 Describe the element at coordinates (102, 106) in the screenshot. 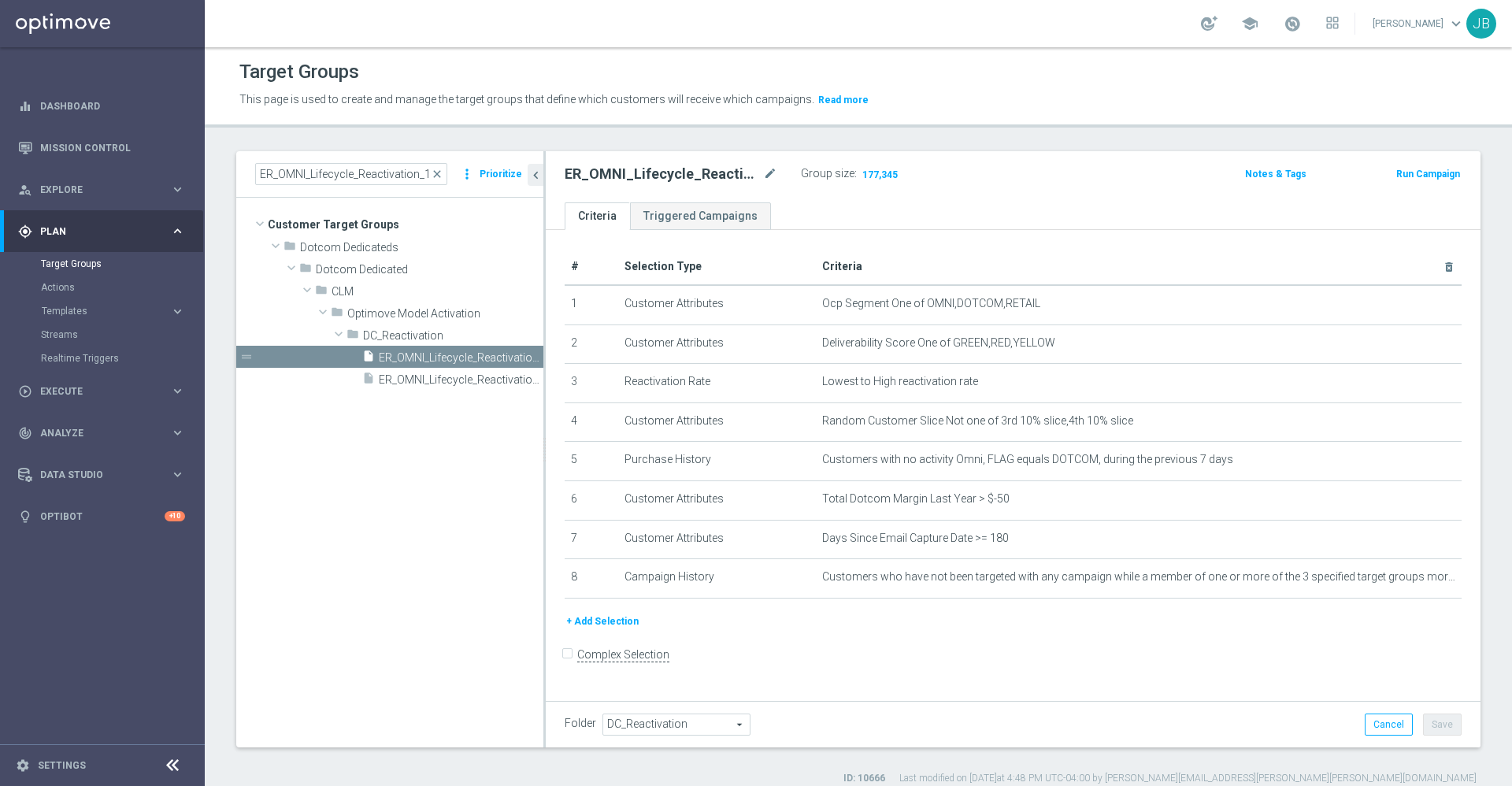

I see `button: equalizer Dashboard` at that location.